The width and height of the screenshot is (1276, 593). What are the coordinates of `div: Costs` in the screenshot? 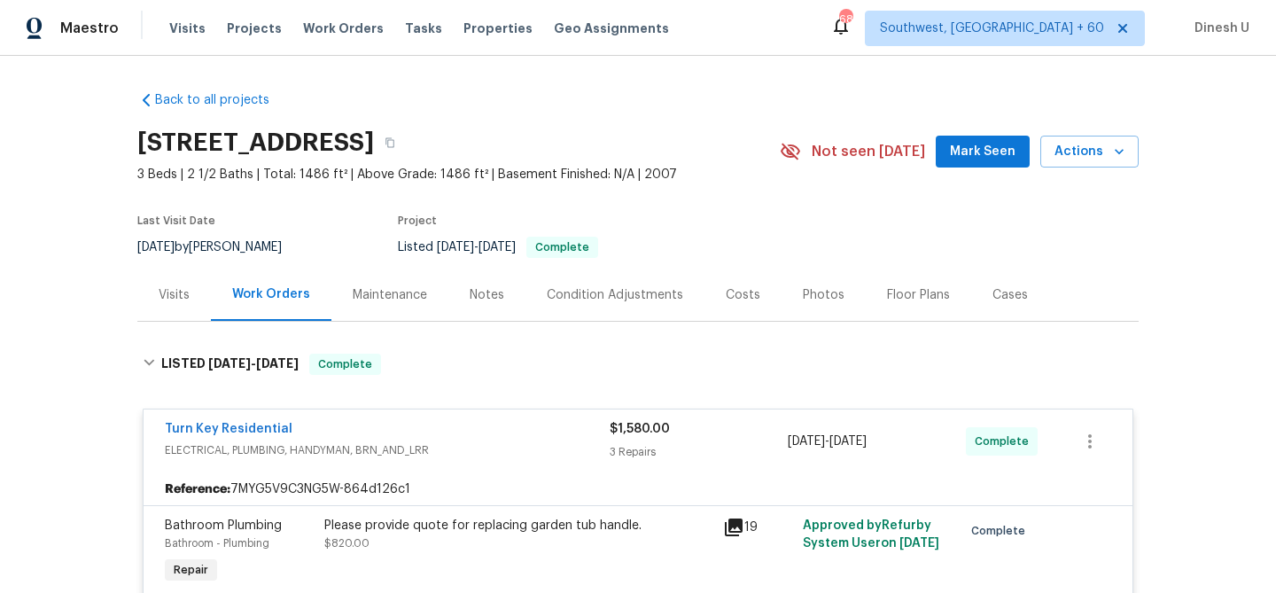 It's located at (743, 295).